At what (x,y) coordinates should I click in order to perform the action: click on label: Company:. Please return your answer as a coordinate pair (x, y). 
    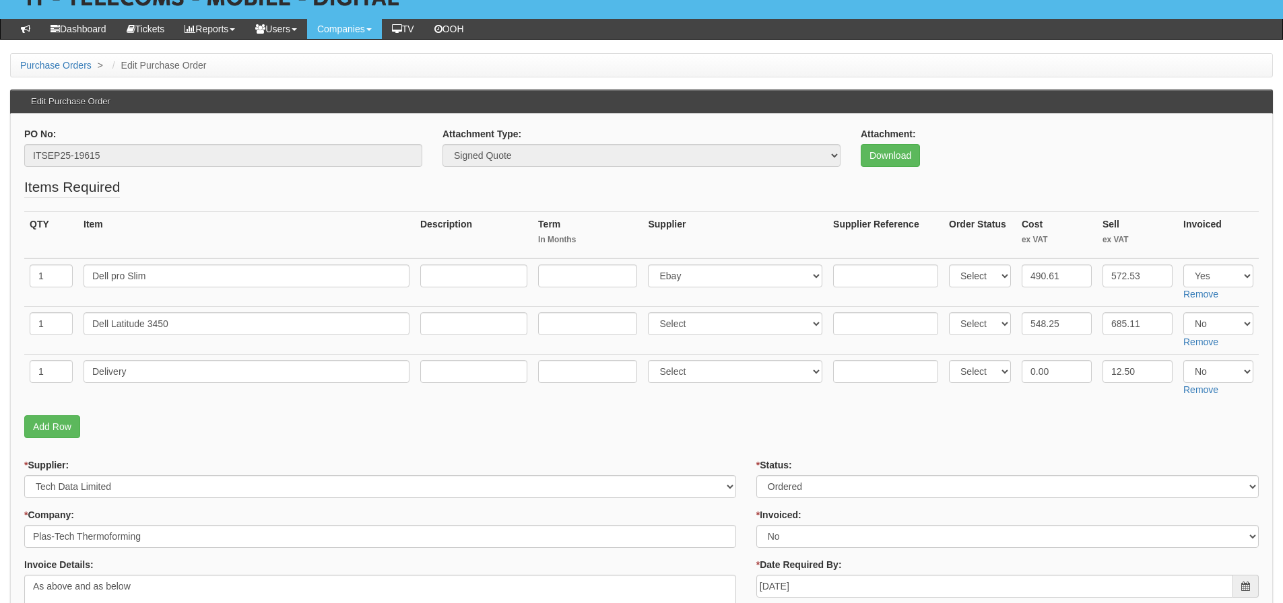
    Looking at the image, I should click on (49, 515).